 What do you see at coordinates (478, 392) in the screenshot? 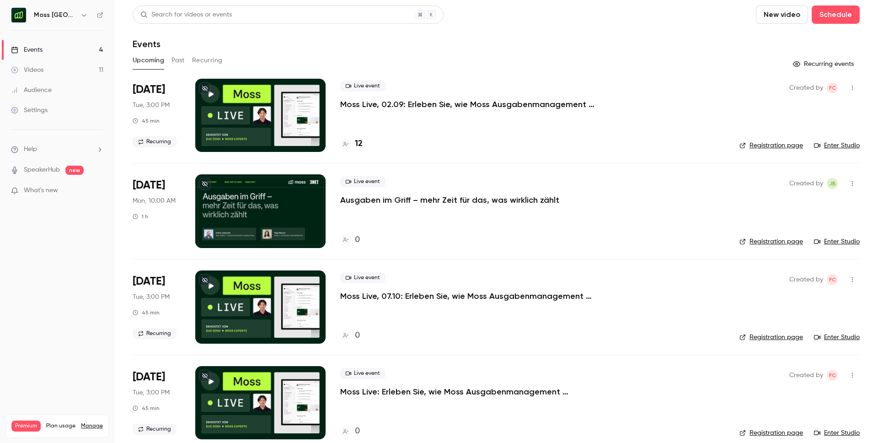
I see `a: Moss Live: Erleben Sie, wie Moss Ausgabenmanagement automatisiert` at bounding box center [478, 392].